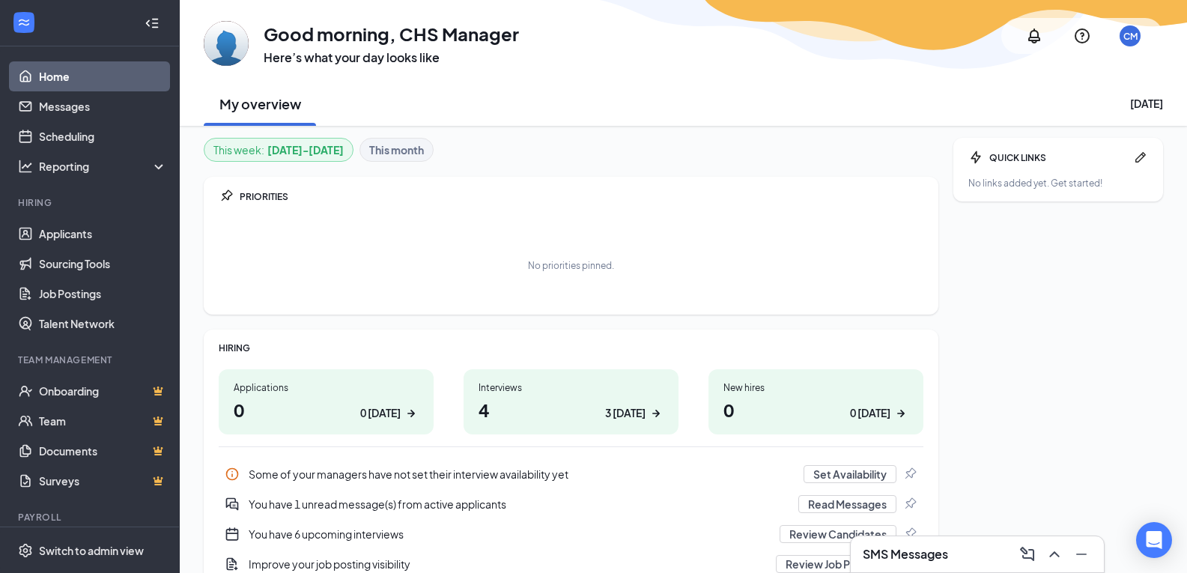  I want to click on svg: ChevronUp, so click(1055, 554).